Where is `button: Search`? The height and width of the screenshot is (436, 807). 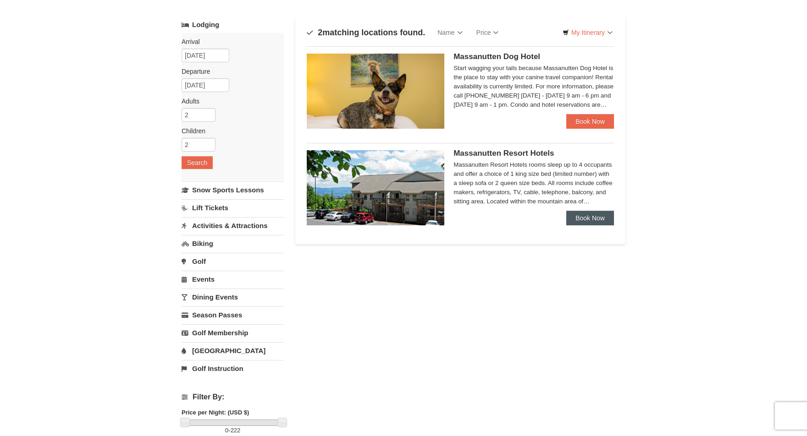
button: Search is located at coordinates (197, 163).